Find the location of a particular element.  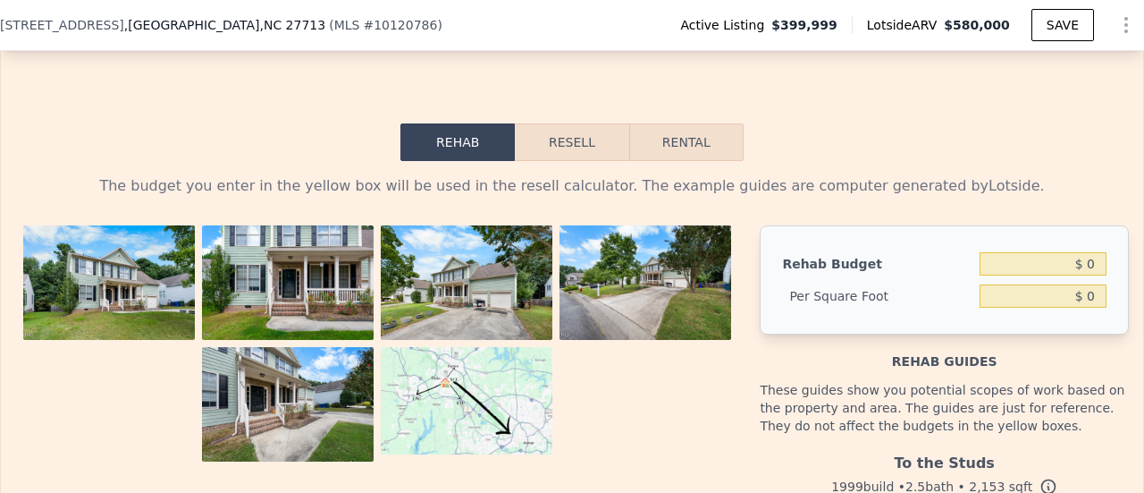

span: # 10120786 is located at coordinates (400, 25).